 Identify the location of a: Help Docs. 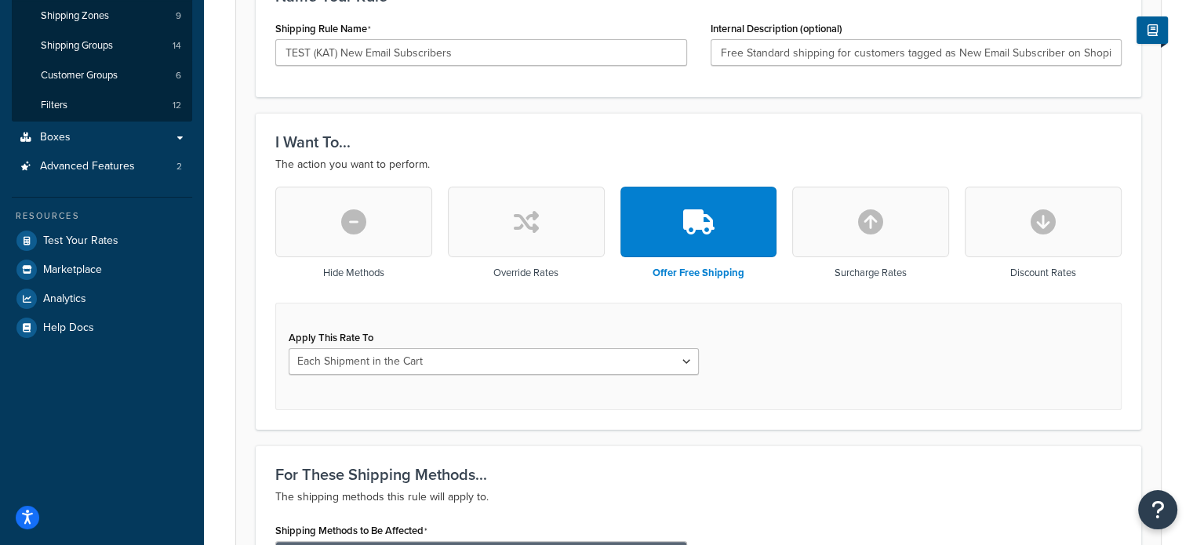
(102, 328).